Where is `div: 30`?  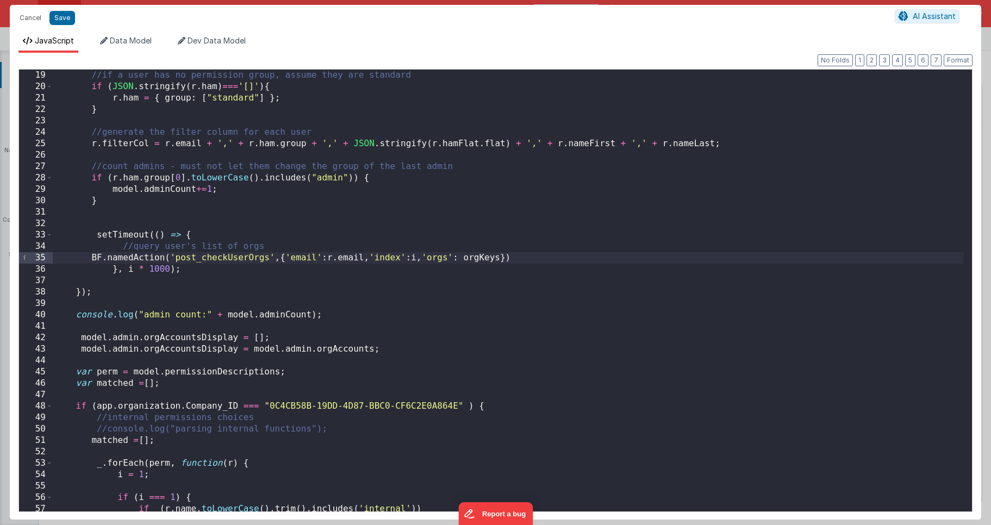 div: 30 is located at coordinates (36, 201).